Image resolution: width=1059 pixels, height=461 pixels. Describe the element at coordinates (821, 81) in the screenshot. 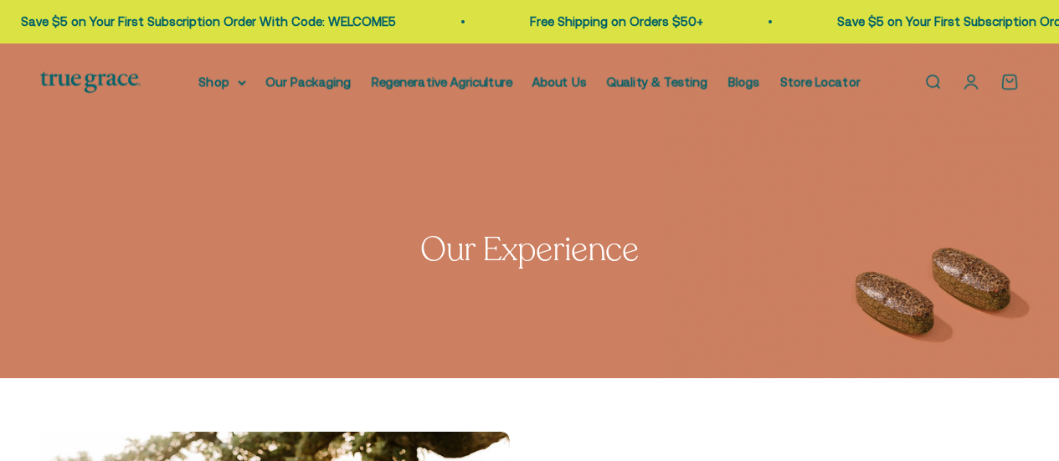

I see `a: Store Locator` at that location.